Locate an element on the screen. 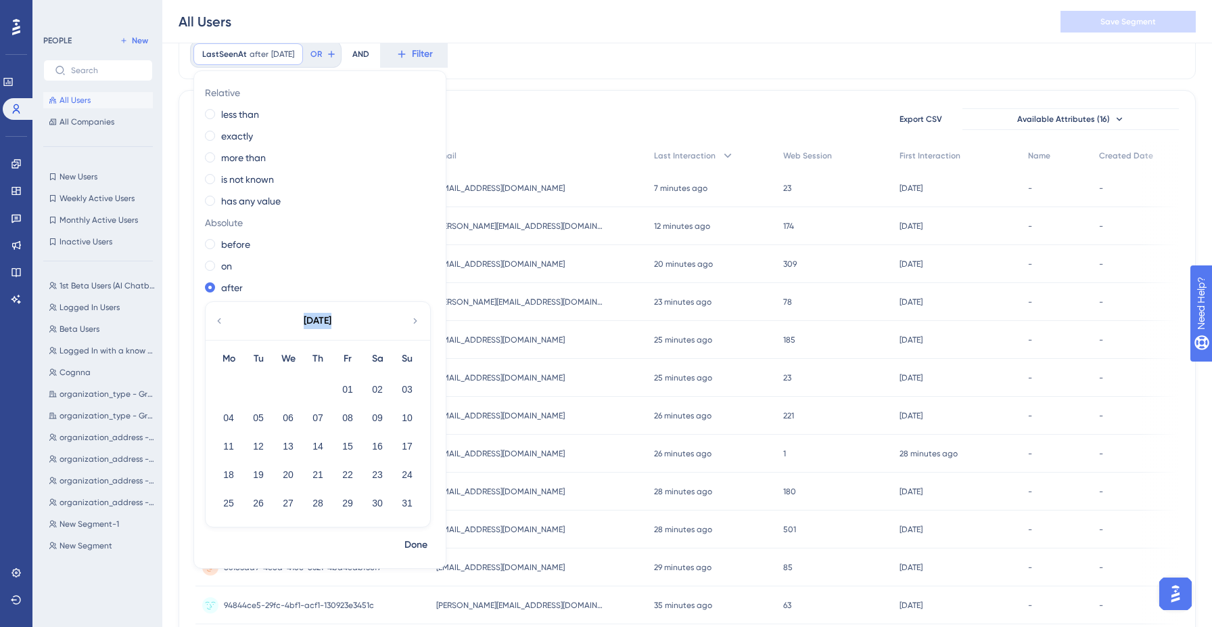 This screenshot has width=1212, height=627. input: Search is located at coordinates (106, 70).